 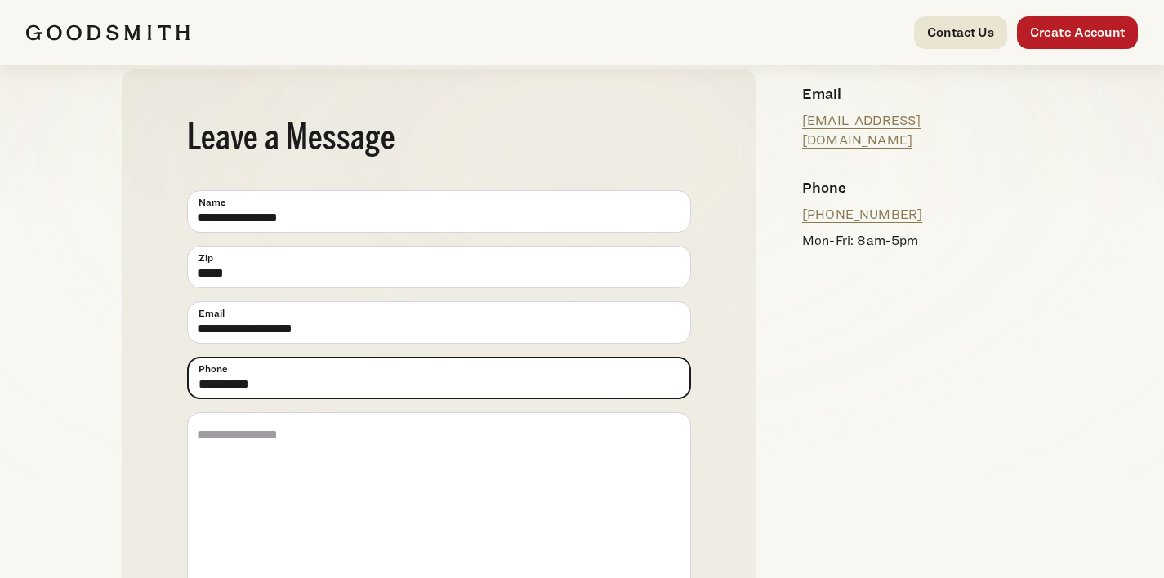 What do you see at coordinates (915, 93) in the screenshot?
I see `h4: Email` at bounding box center [915, 93].